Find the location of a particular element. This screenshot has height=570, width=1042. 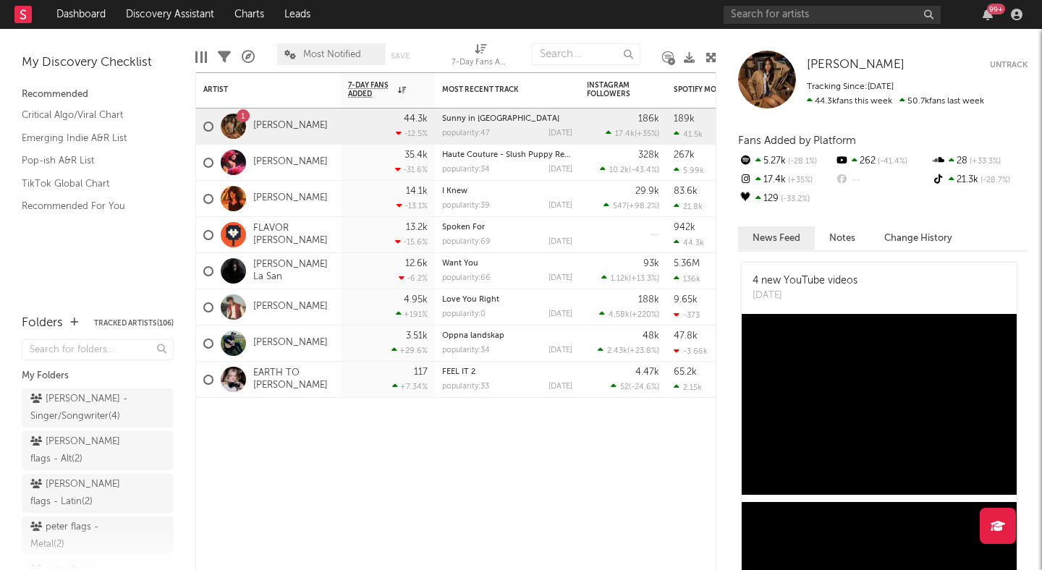

div: 267k is located at coordinates (684, 155).